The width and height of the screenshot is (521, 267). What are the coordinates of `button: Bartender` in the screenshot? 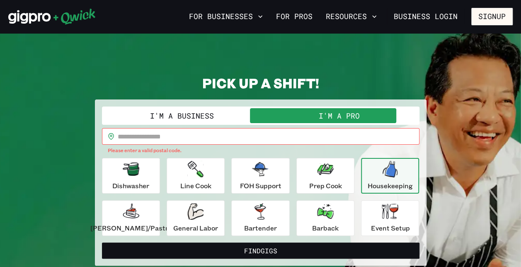 It's located at (260, 218).